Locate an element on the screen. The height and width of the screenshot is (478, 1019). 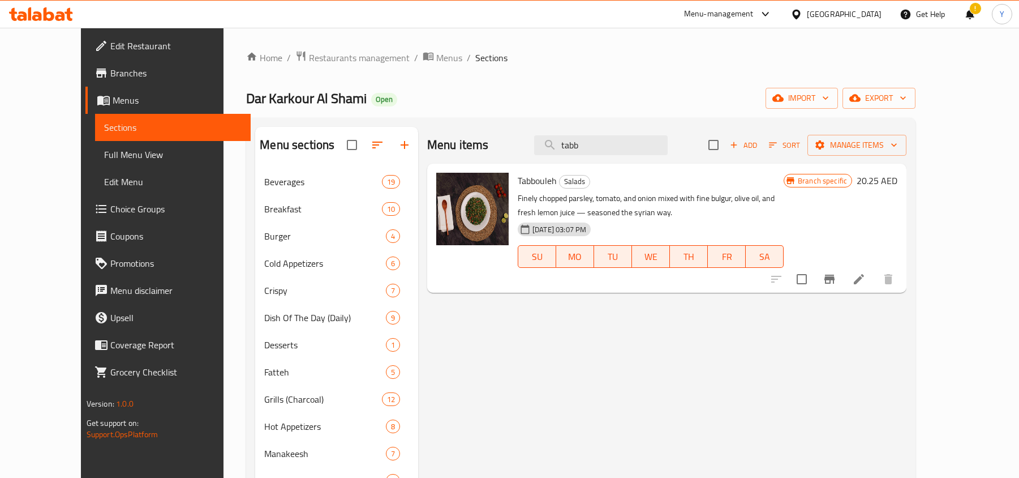
span: Manage items is located at coordinates (857, 145).